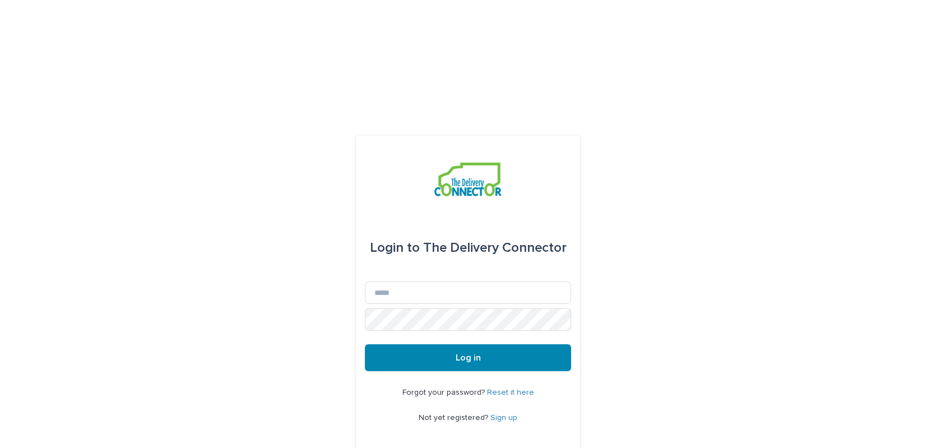  What do you see at coordinates (504, 418) in the screenshot?
I see `a: Sign up` at bounding box center [504, 418].